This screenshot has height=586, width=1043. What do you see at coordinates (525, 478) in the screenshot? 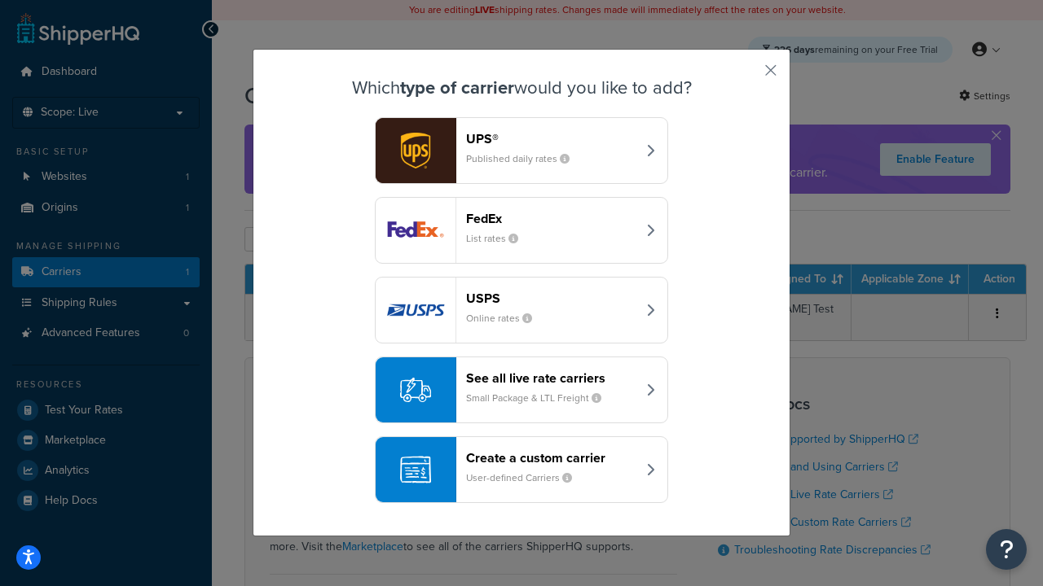
I see `small: User-defined Carriers` at bounding box center [525, 478].